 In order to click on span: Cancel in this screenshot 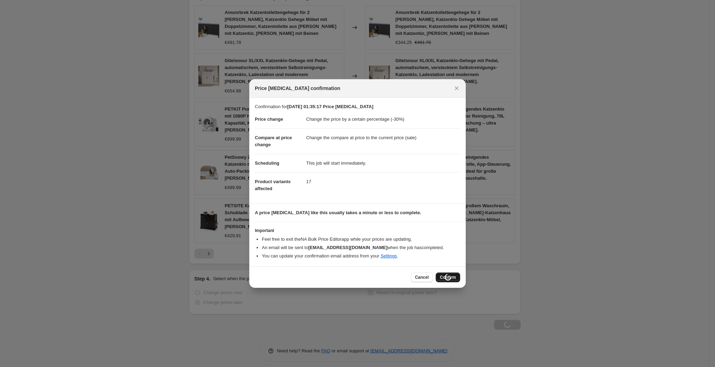, I will do `click(422, 278)`.